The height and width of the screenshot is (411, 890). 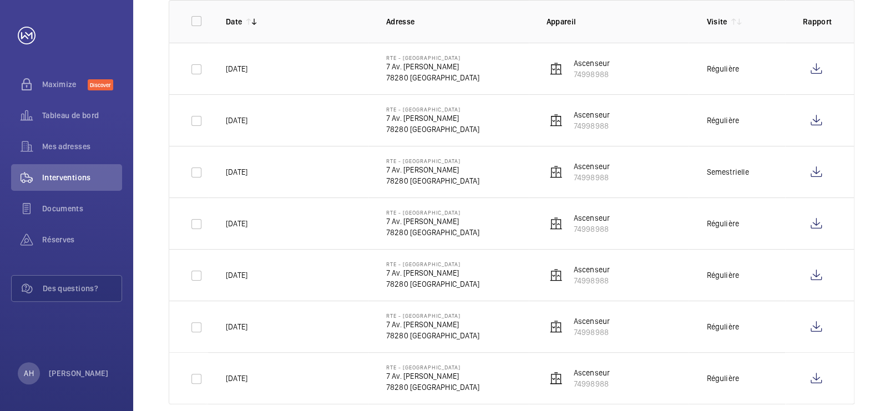 What do you see at coordinates (618, 22) in the screenshot?
I see `p: Appareil` at bounding box center [618, 22].